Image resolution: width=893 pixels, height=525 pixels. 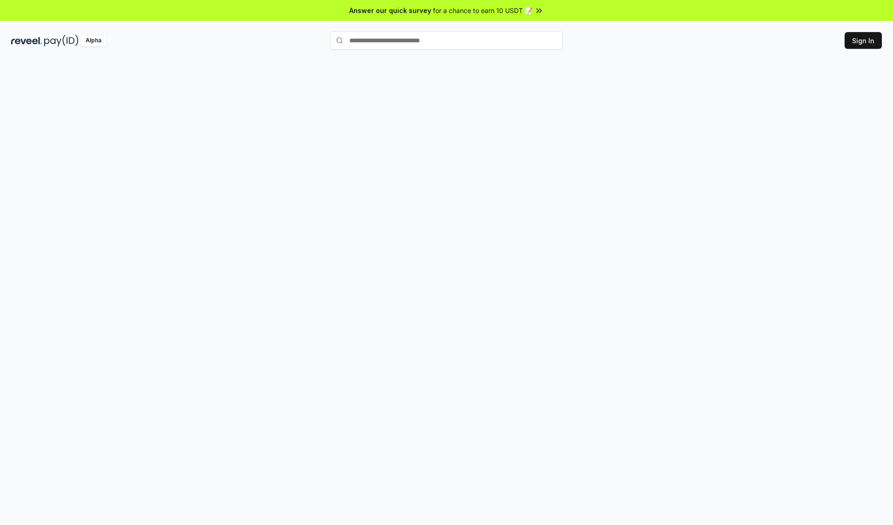 What do you see at coordinates (390, 10) in the screenshot?
I see `span: Answer our quick survey` at bounding box center [390, 10].